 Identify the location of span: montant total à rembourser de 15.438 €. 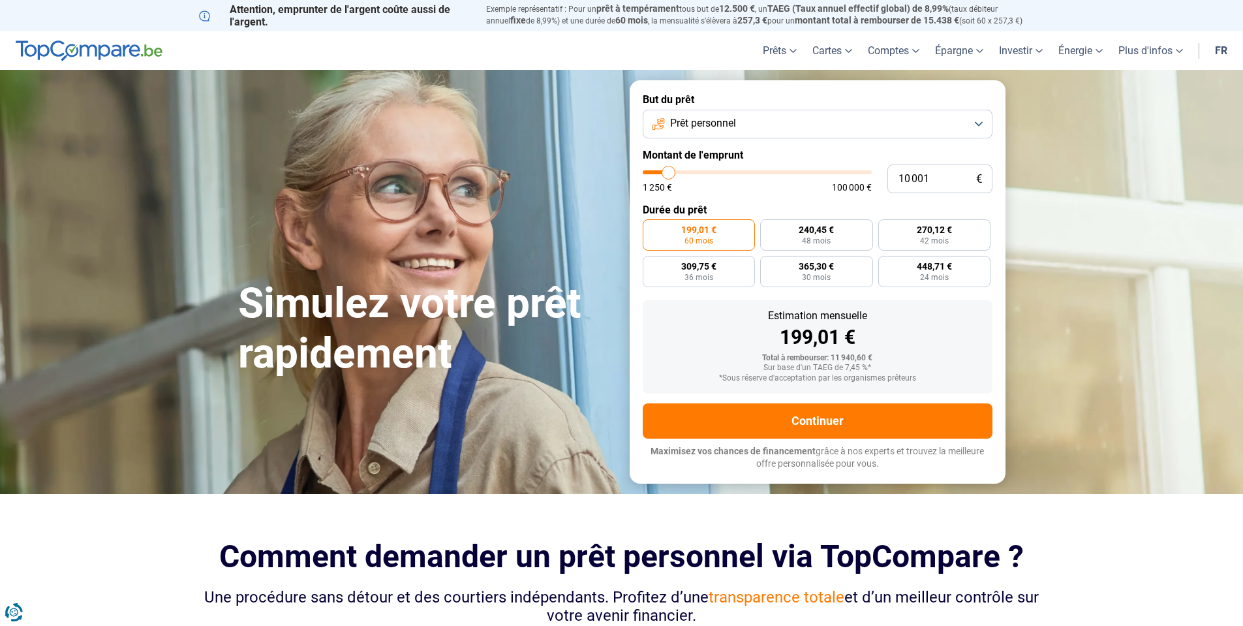
(877, 20).